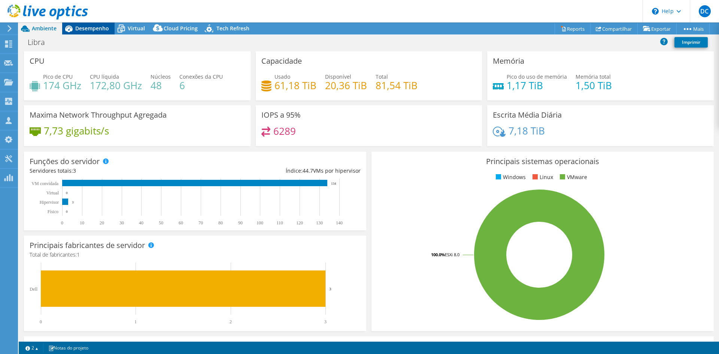 This screenshot has width=719, height=354. Describe the element at coordinates (542, 161) in the screenshot. I see `h3: Principais sistemas operacionais` at that location.